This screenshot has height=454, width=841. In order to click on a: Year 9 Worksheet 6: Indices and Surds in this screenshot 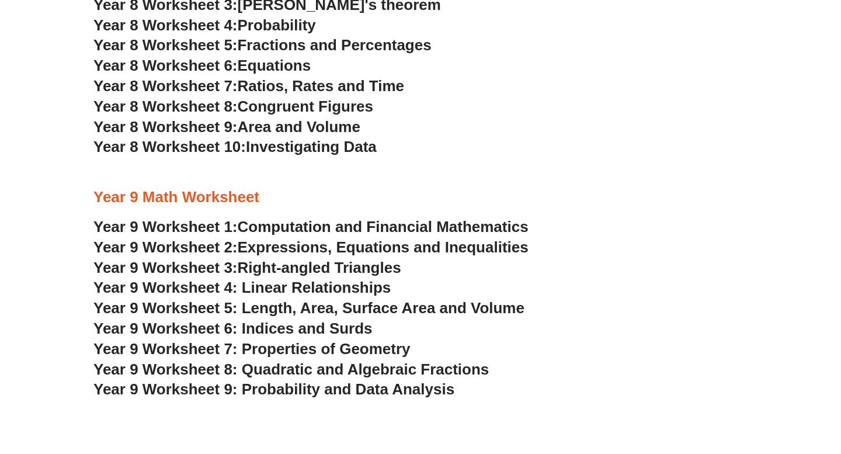, I will do `click(233, 328)`.